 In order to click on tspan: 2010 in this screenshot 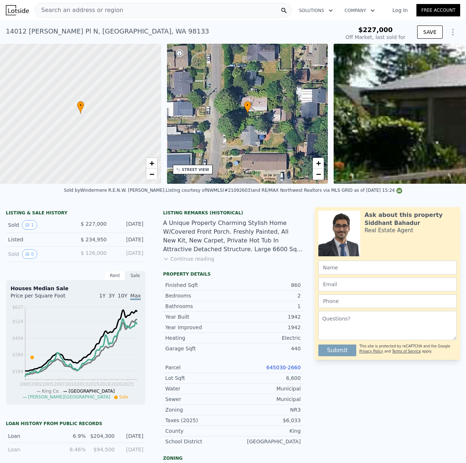, I will do `click(71, 384)`.